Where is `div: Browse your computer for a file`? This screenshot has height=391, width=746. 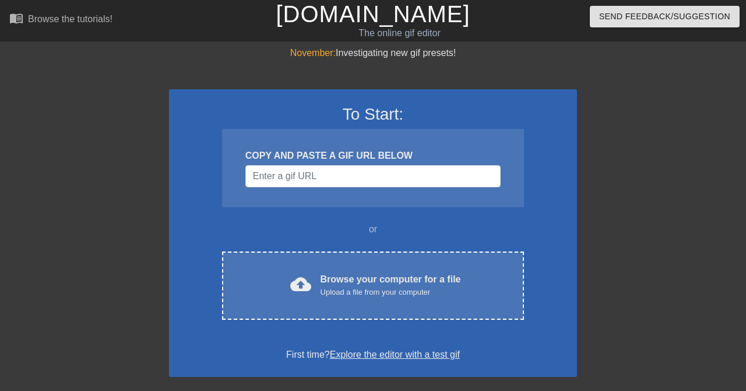
div: Browse your computer for a file is located at coordinates (391, 285).